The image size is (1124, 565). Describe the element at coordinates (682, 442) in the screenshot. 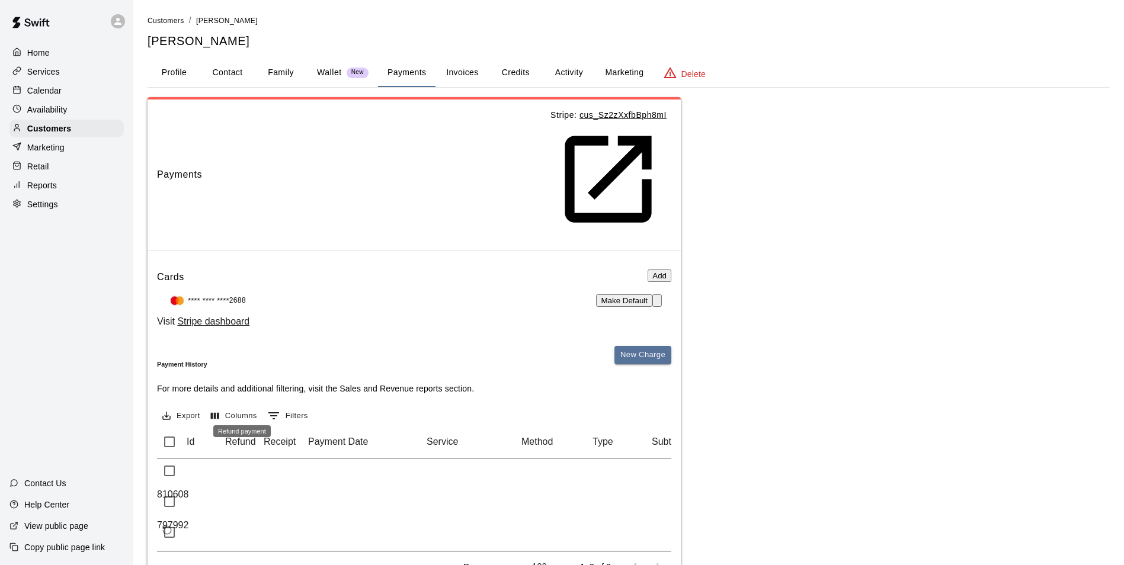

I see `div: Subtotal` at that location.